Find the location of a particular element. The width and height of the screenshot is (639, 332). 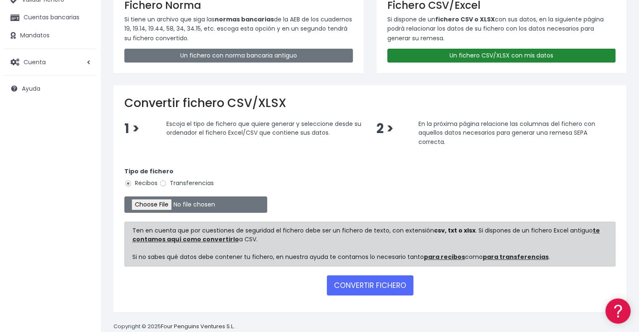

span: 1 > is located at coordinates (132, 128).